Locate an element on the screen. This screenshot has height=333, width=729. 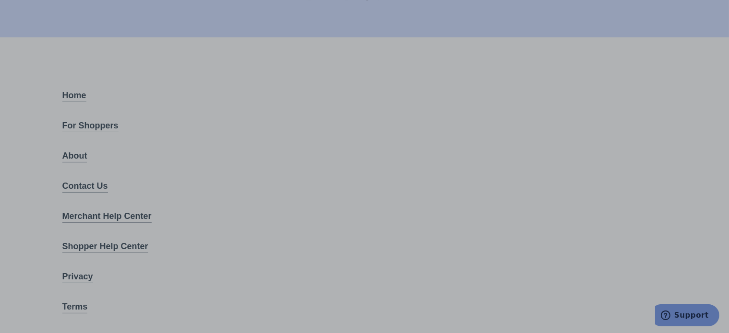
a: About is located at coordinates (75, 156).